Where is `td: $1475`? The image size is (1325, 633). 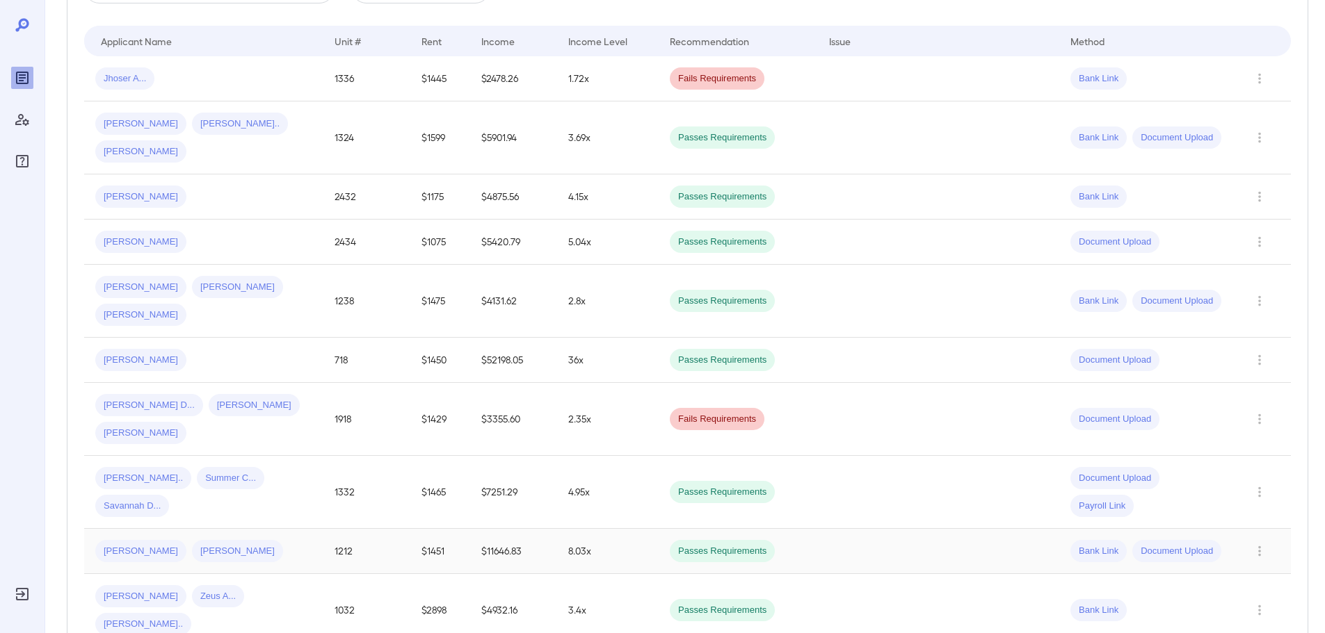 td: $1475 is located at coordinates (439, 301).